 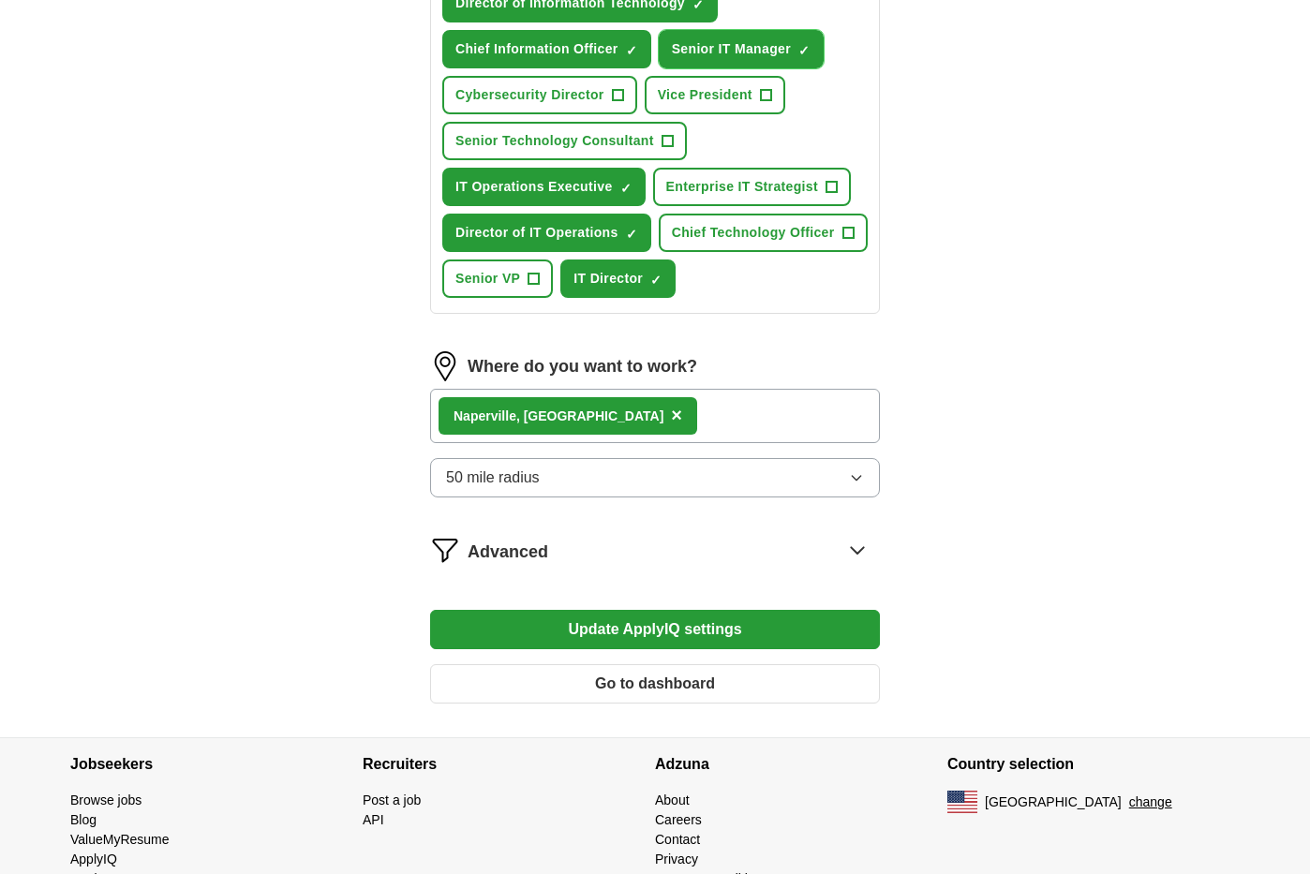 I want to click on span: Chief Information Officer, so click(x=537, y=49).